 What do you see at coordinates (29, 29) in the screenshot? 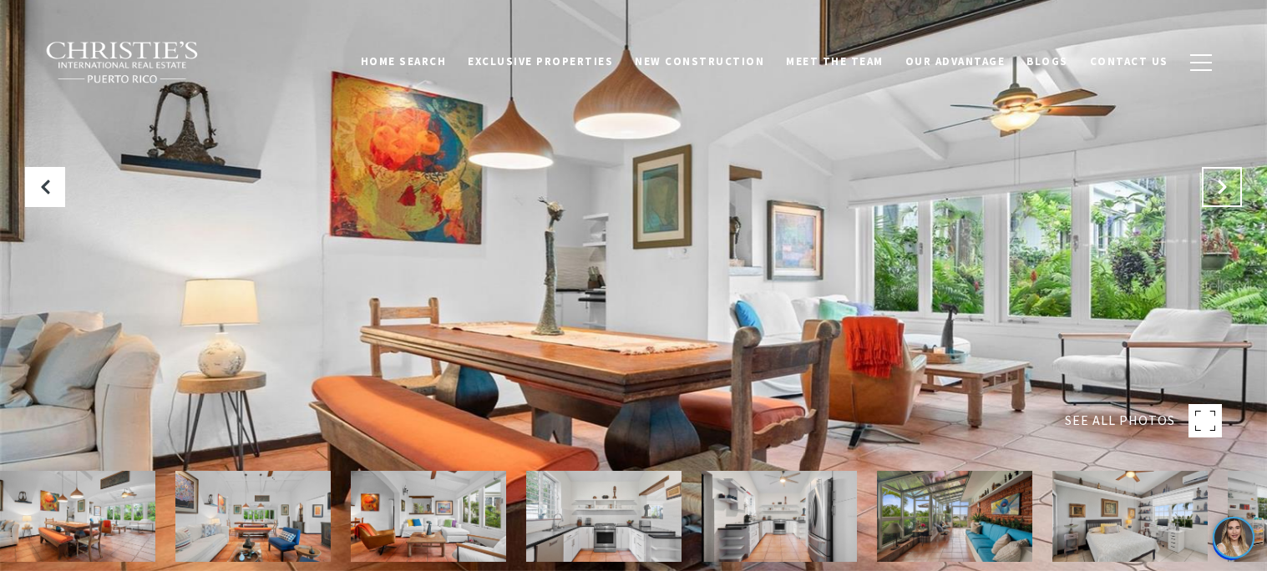
I see `img: ac2afc0f-b966-43d0-ba7c-ef51505f4d54.jpg` at bounding box center [29, 29].